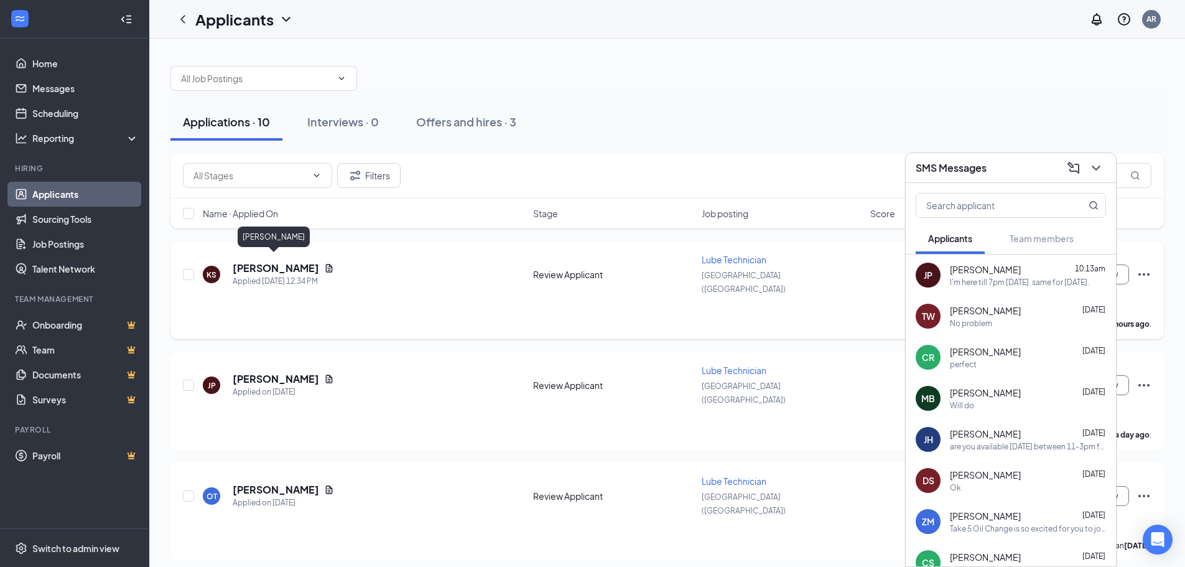  Describe the element at coordinates (212, 274) in the screenshot. I see `div: KS` at that location.